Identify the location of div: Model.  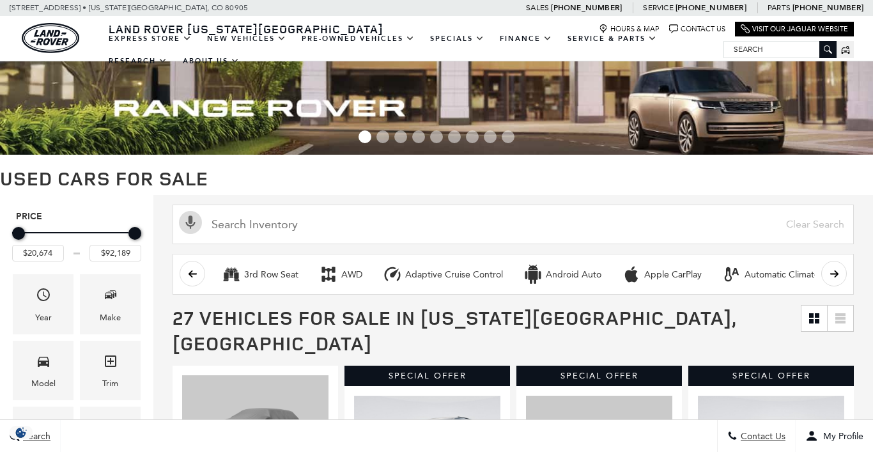
(43, 383).